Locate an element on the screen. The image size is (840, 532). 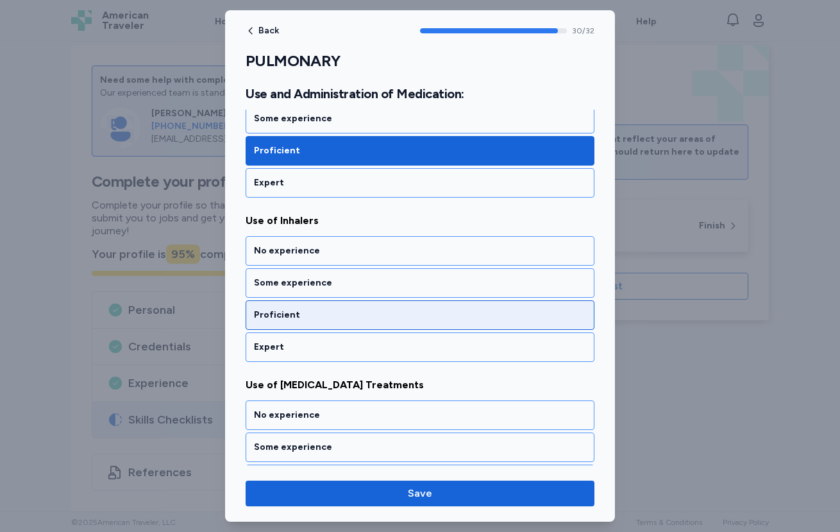
h2: Use and Administration of Medication: is located at coordinates (420, 94).